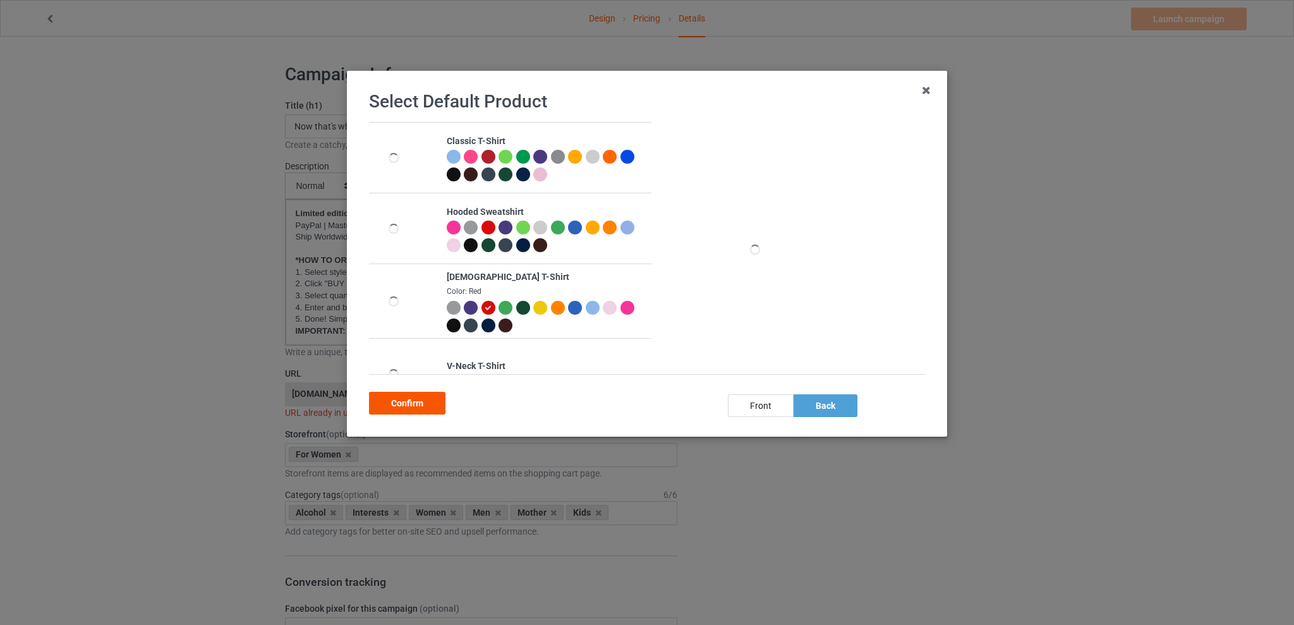  Describe the element at coordinates (825, 406) in the screenshot. I see `div: back` at that location.